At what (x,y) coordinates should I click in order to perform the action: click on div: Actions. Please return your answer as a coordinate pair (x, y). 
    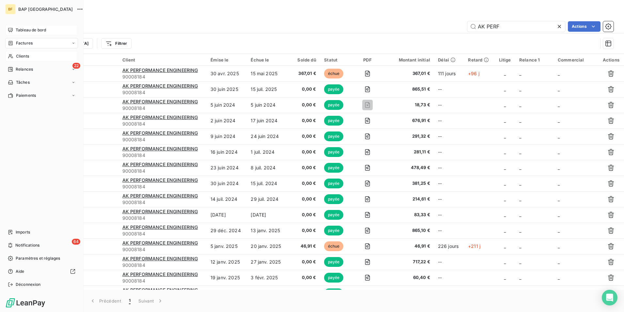
    Looking at the image, I should click on (611, 60).